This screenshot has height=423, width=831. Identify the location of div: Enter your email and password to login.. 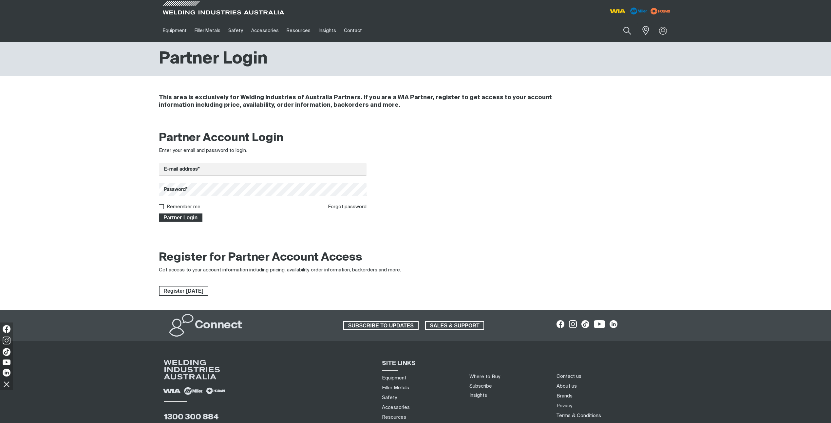
(263, 151).